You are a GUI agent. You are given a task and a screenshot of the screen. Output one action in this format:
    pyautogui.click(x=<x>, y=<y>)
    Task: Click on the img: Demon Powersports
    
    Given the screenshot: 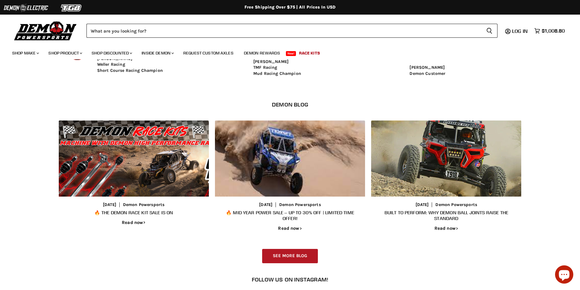 What is the action you would take?
    pyautogui.click(x=45, y=30)
    